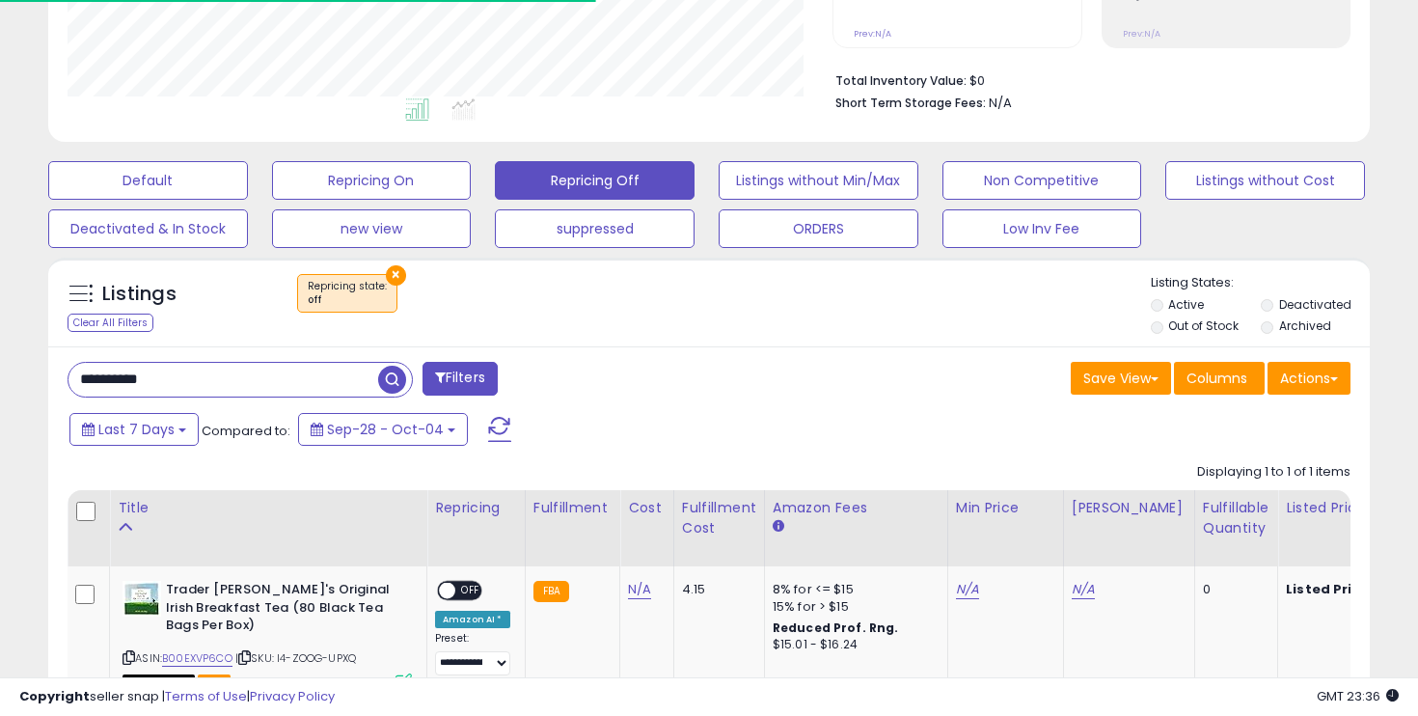 This screenshot has height=716, width=1418. What do you see at coordinates (551, 591) in the screenshot?
I see `small: FBA` at bounding box center [551, 591].